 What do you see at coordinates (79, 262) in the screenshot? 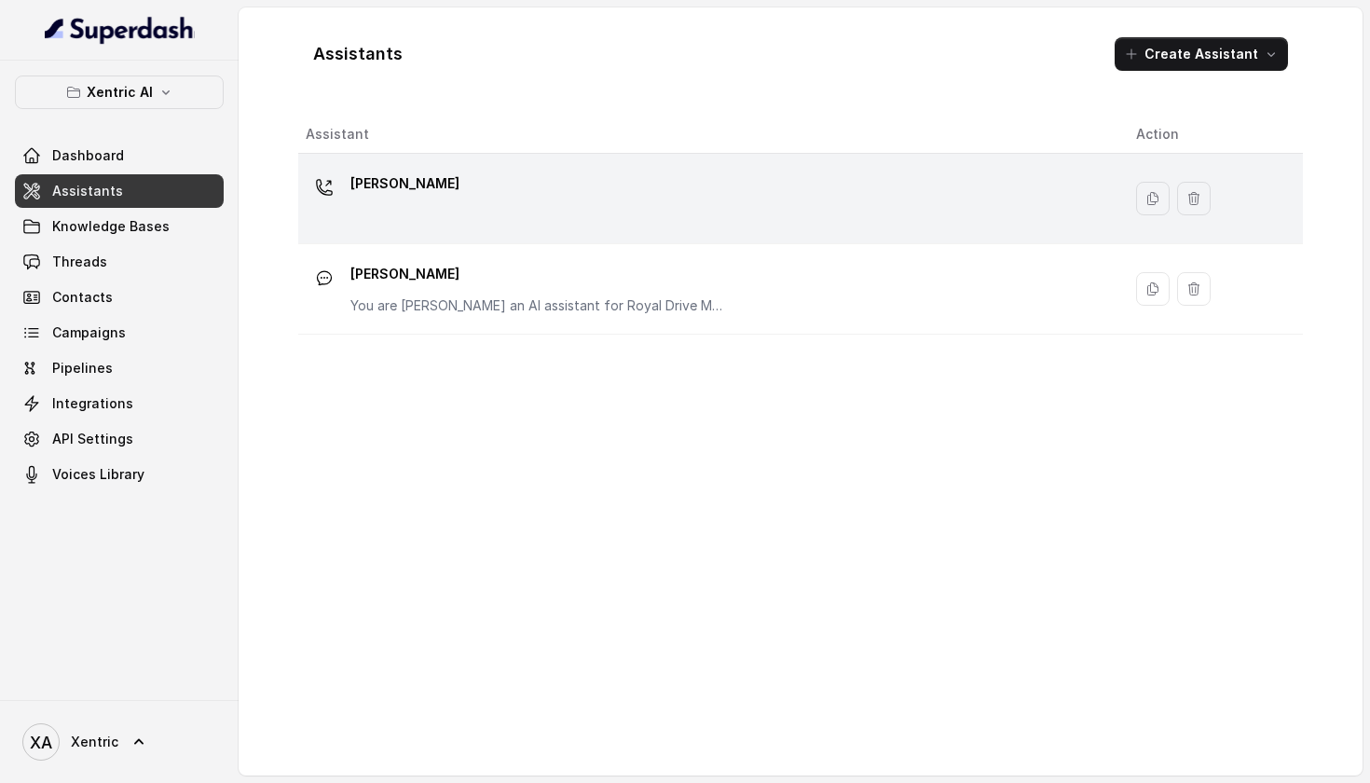
I see `span: Threads` at bounding box center [79, 262].